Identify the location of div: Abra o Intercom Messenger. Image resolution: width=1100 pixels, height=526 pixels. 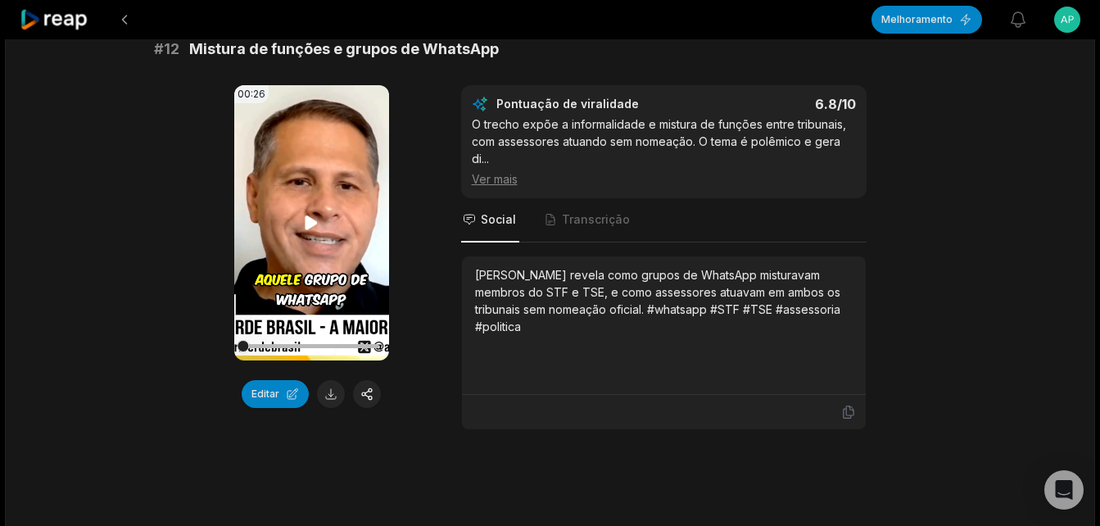
(1063, 490).